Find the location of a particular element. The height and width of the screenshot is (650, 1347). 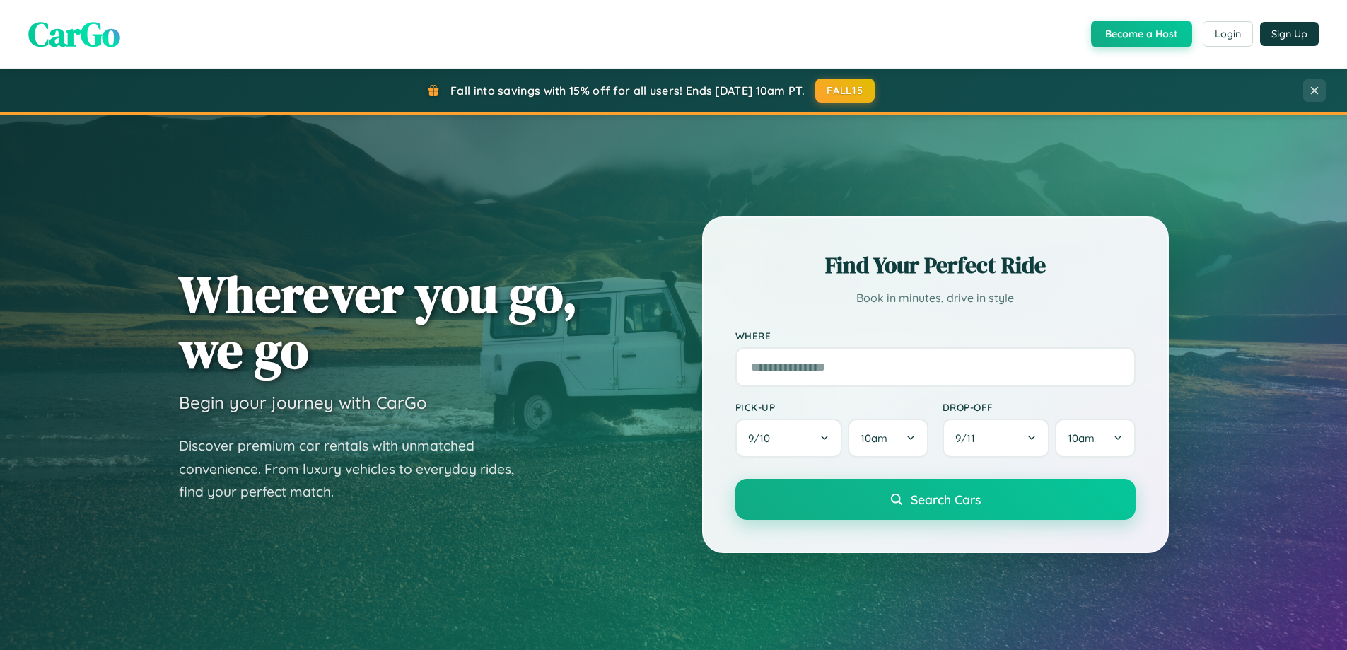

label: Drop-off is located at coordinates (1039, 407).